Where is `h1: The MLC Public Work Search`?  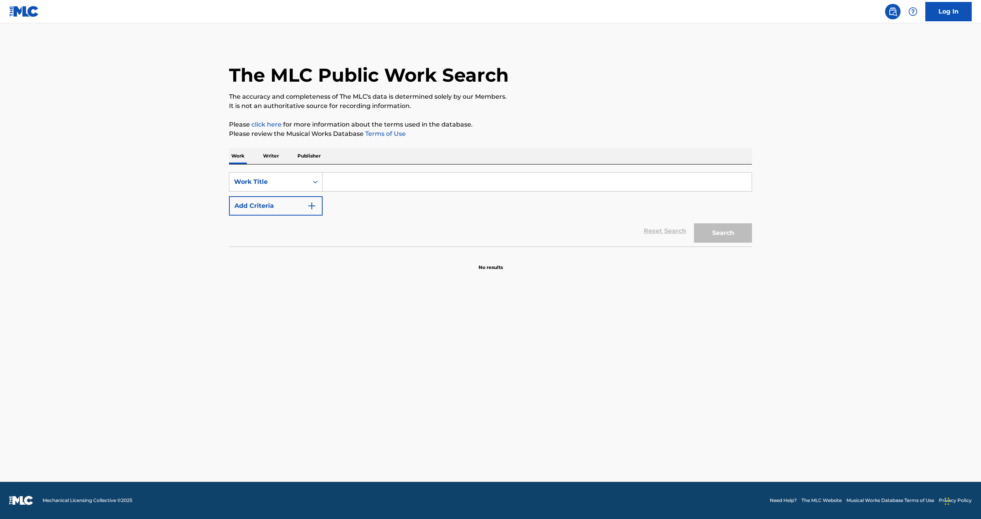
h1: The MLC Public Work Search is located at coordinates (369, 75).